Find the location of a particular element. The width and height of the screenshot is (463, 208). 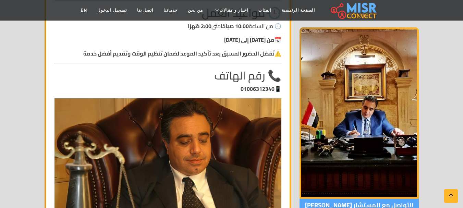

a: من نحن is located at coordinates (195, 10).